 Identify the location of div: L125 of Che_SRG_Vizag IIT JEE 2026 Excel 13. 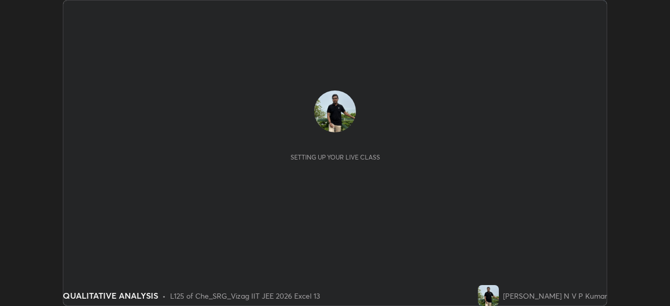
(245, 296).